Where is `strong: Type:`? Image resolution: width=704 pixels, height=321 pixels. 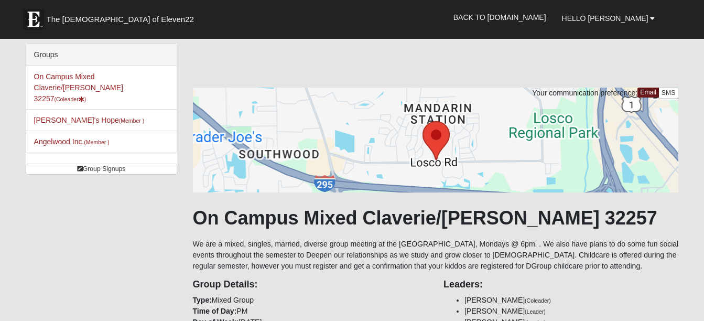 strong: Type: is located at coordinates (202, 300).